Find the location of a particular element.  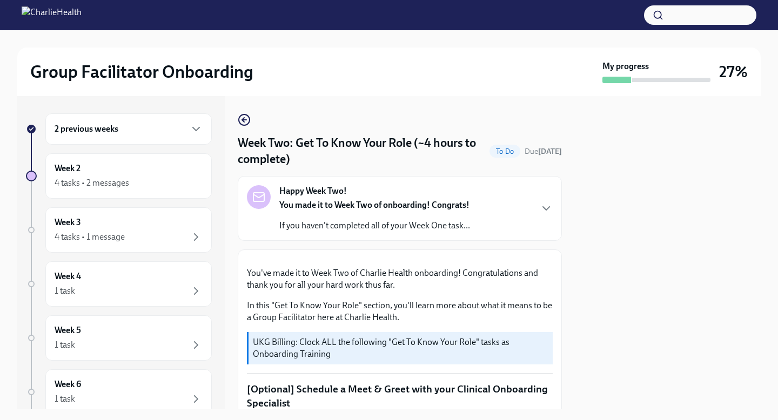

img: CharlieHealth is located at coordinates (51, 15).